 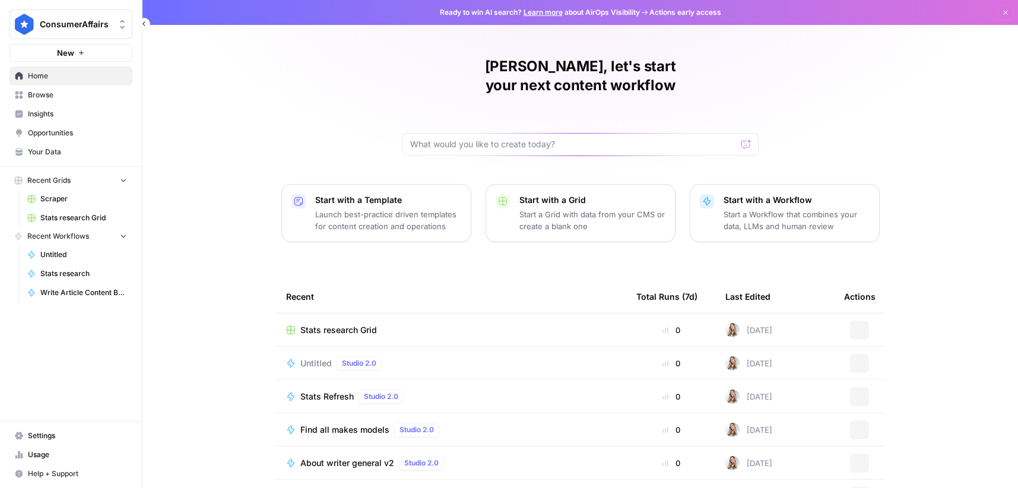 I want to click on button: Workspace: ConsumerAffairs, so click(x=71, y=24).